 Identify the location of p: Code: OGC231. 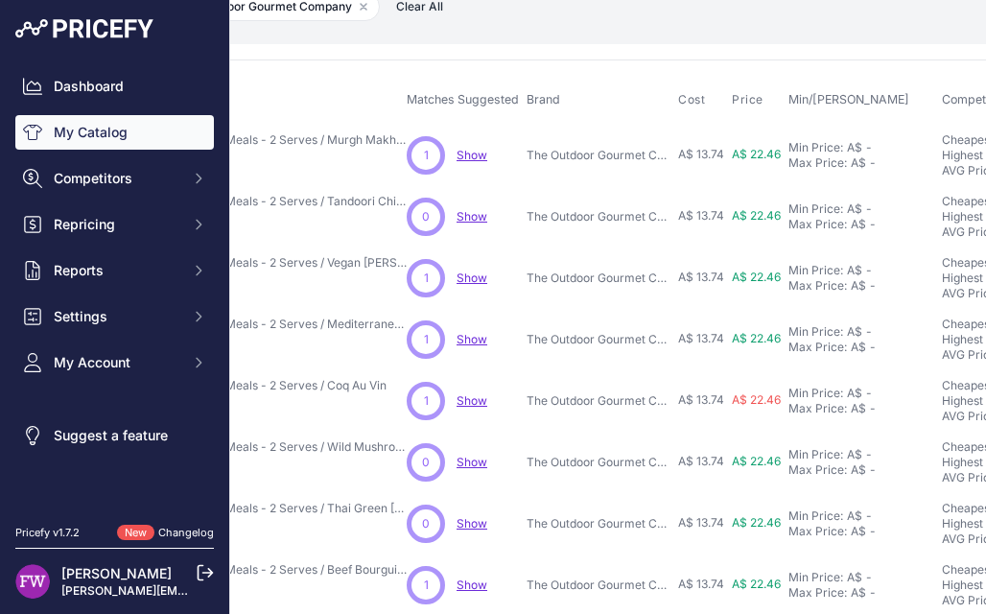
(253, 600).